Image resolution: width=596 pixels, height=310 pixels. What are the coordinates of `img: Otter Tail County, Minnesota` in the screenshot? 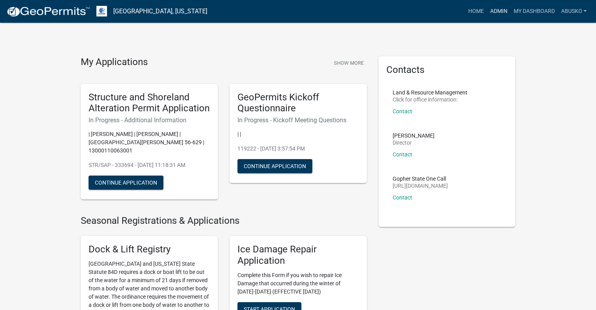 It's located at (102, 11).